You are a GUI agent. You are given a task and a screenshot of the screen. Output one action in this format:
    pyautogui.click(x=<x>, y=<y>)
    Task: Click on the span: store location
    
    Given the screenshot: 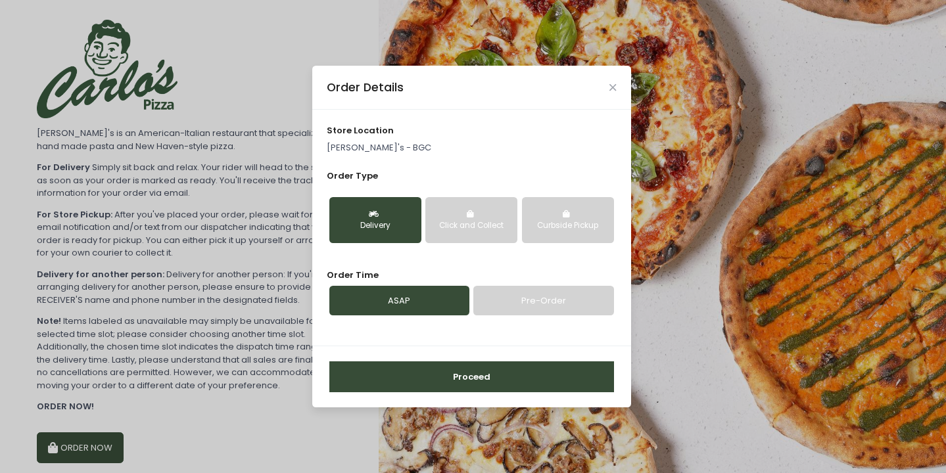 What is the action you would take?
    pyautogui.click(x=360, y=130)
    